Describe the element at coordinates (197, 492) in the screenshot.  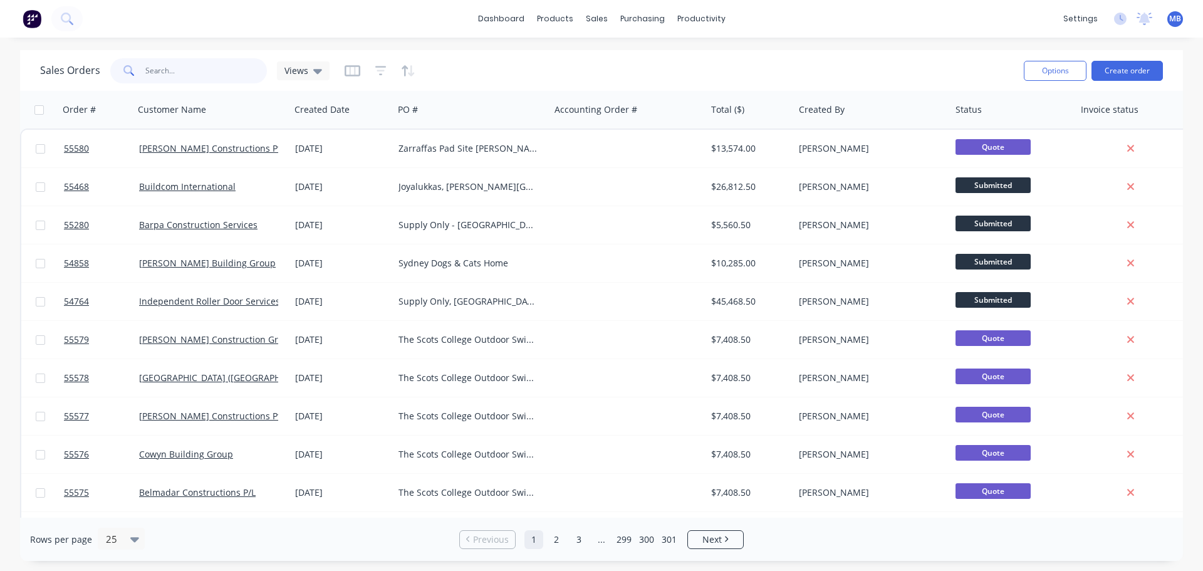
I see `a: Belmadar Constructions P/L` at that location.